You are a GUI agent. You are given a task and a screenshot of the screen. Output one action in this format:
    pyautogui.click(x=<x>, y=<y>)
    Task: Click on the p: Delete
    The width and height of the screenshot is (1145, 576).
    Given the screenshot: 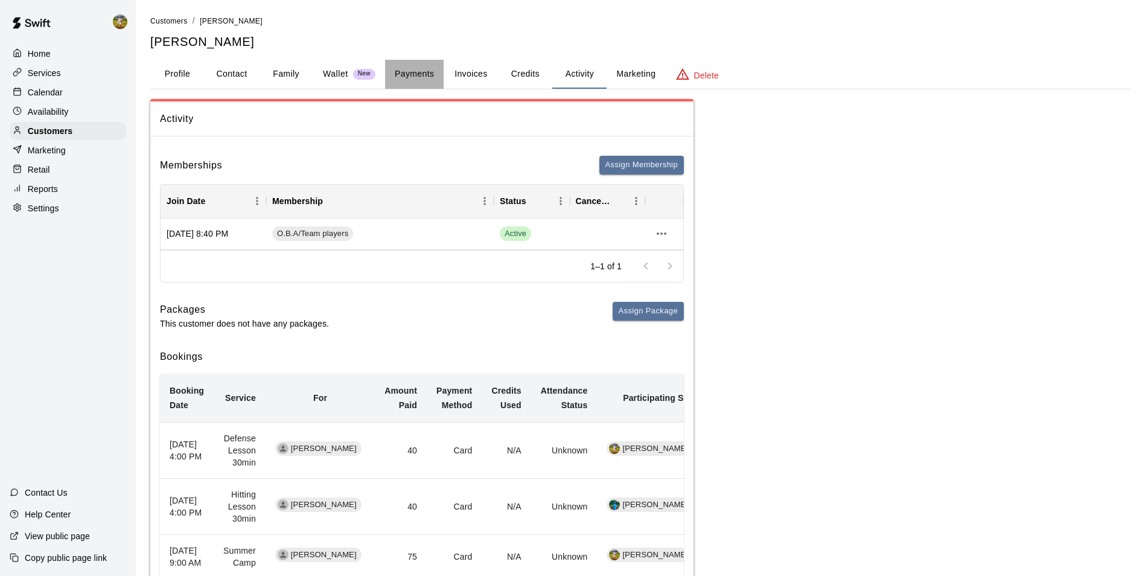 What is the action you would take?
    pyautogui.click(x=706, y=75)
    